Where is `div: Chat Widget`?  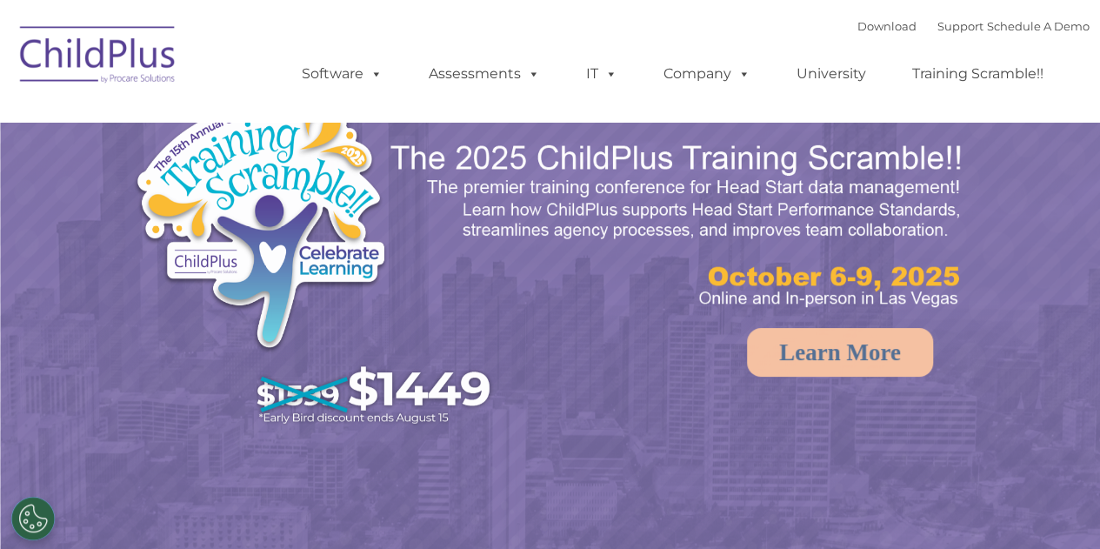 div: Chat Widget is located at coordinates (1056, 507).